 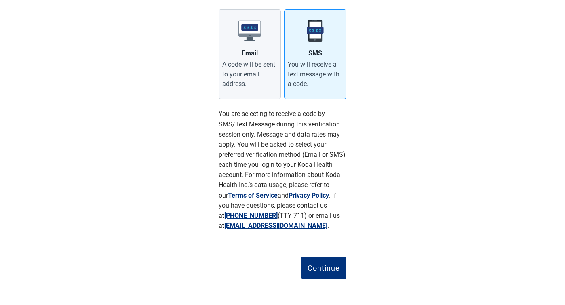 I want to click on div: Email, so click(x=250, y=53).